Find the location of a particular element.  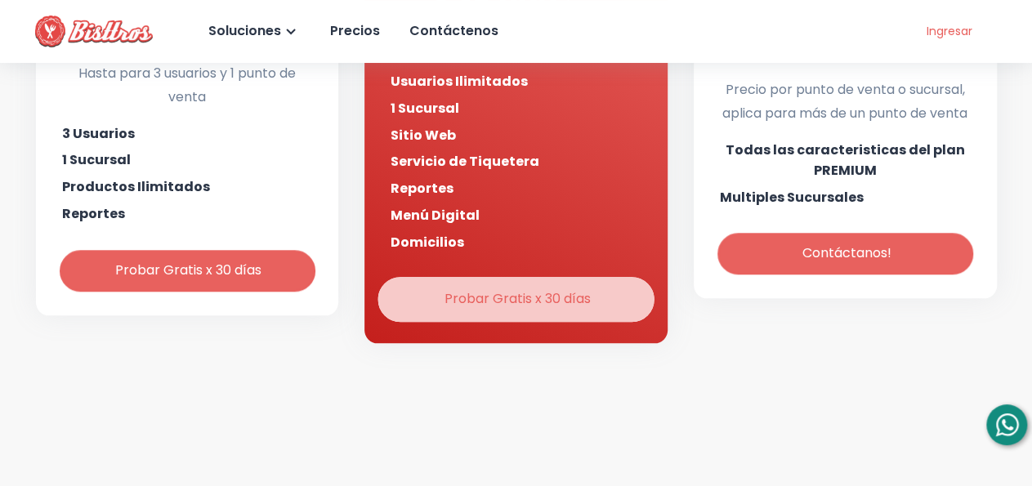

a: Ingresar is located at coordinates (947, 31).